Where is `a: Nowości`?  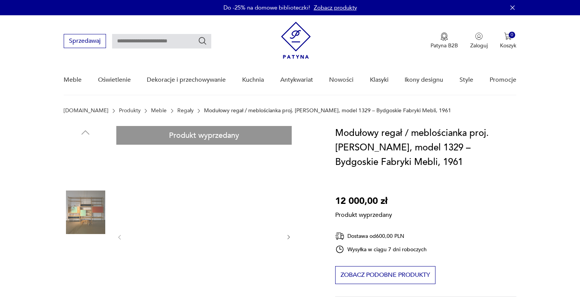
a: Nowości is located at coordinates (341, 80).